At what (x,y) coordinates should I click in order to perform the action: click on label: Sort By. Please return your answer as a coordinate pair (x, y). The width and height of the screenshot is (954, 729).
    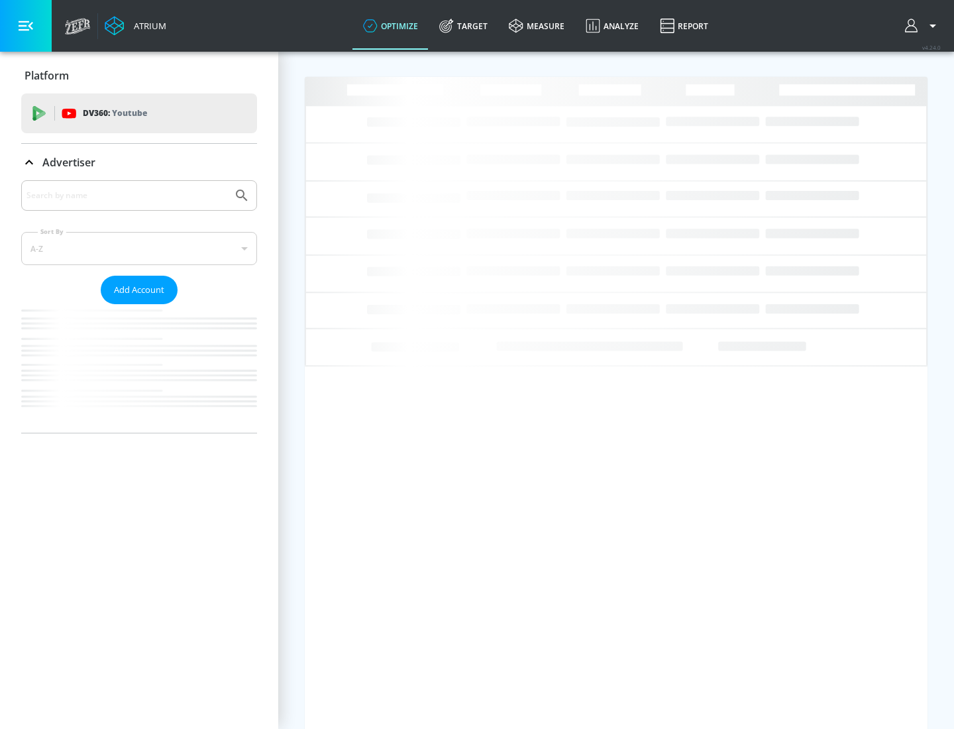
    Looking at the image, I should click on (52, 231).